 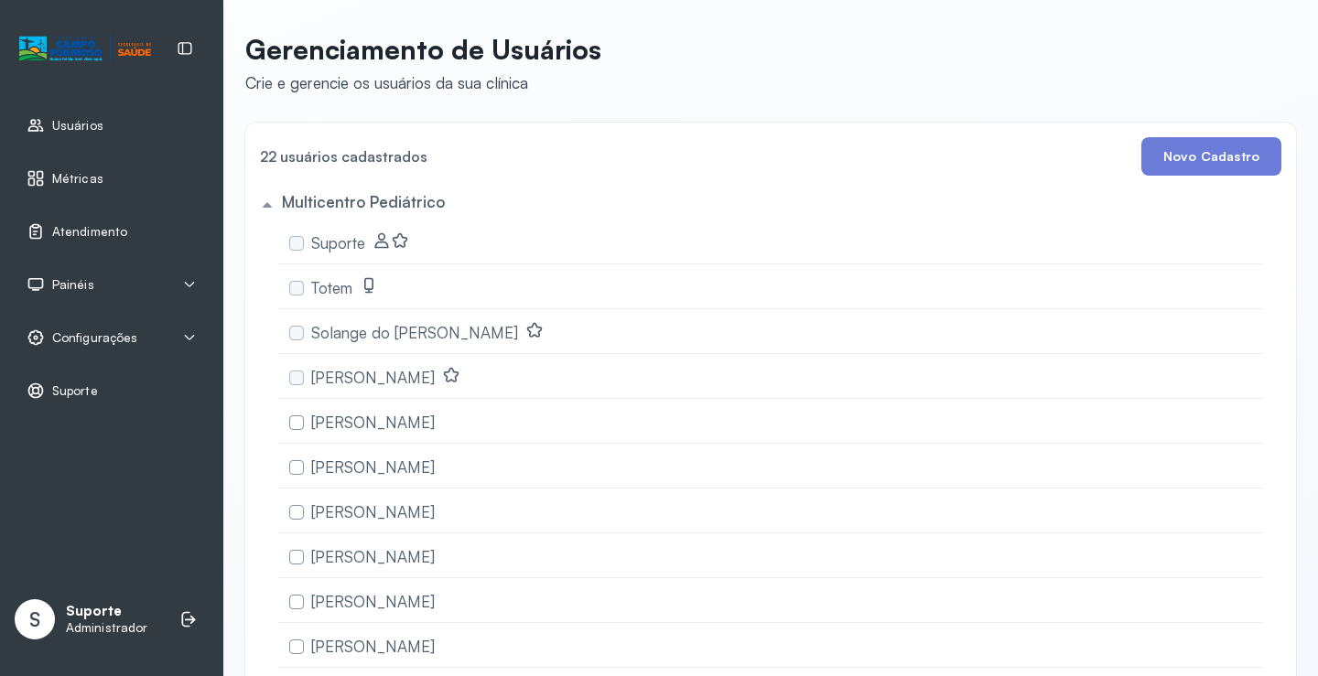 I want to click on a: Atendimento, so click(x=112, y=232).